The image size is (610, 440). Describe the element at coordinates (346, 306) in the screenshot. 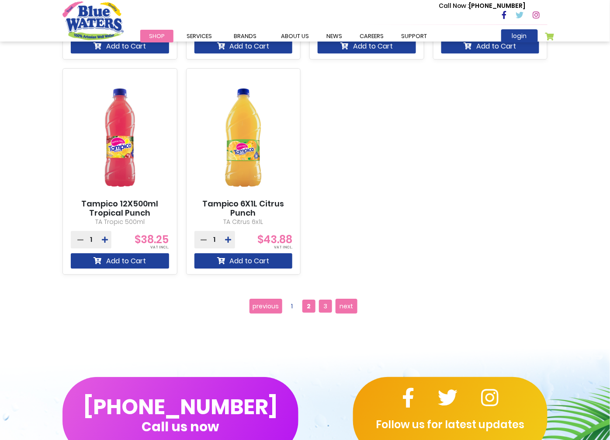

I see `span: next` at that location.